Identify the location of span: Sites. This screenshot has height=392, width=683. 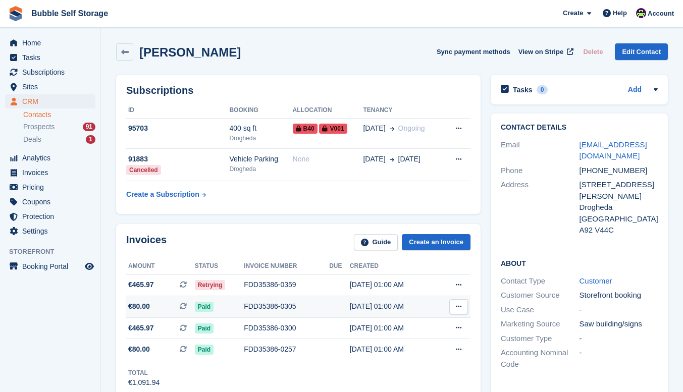
(53, 87).